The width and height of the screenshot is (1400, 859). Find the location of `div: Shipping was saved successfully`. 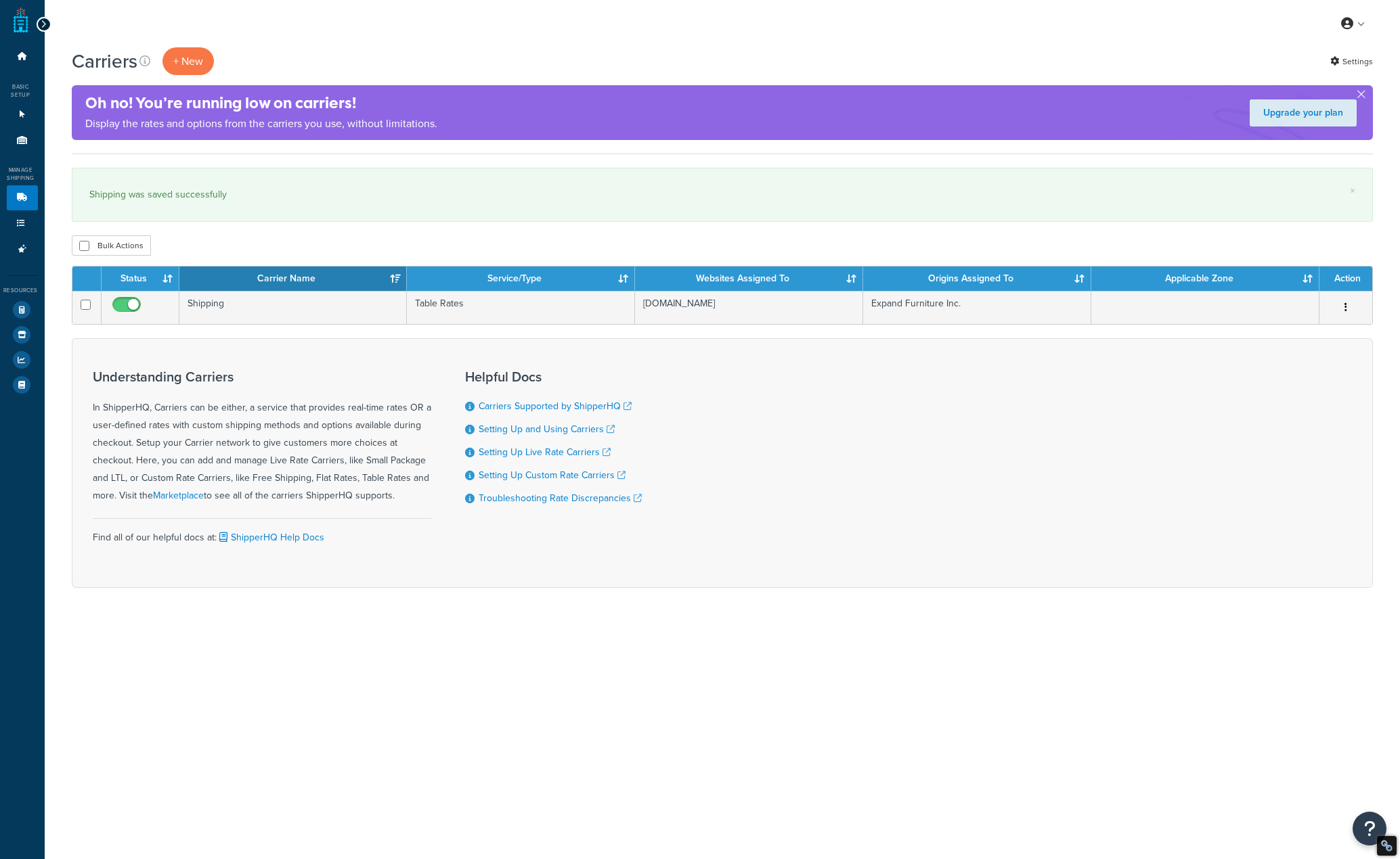

div: Shipping was saved successfully is located at coordinates (723, 195).